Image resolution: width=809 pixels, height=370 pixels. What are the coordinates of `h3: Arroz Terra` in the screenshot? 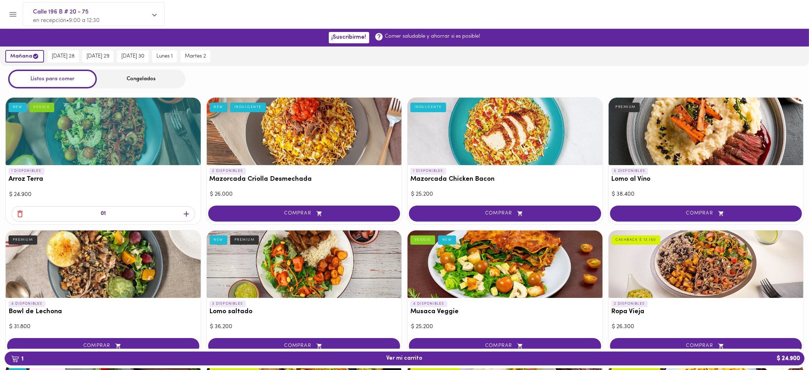 It's located at (103, 179).